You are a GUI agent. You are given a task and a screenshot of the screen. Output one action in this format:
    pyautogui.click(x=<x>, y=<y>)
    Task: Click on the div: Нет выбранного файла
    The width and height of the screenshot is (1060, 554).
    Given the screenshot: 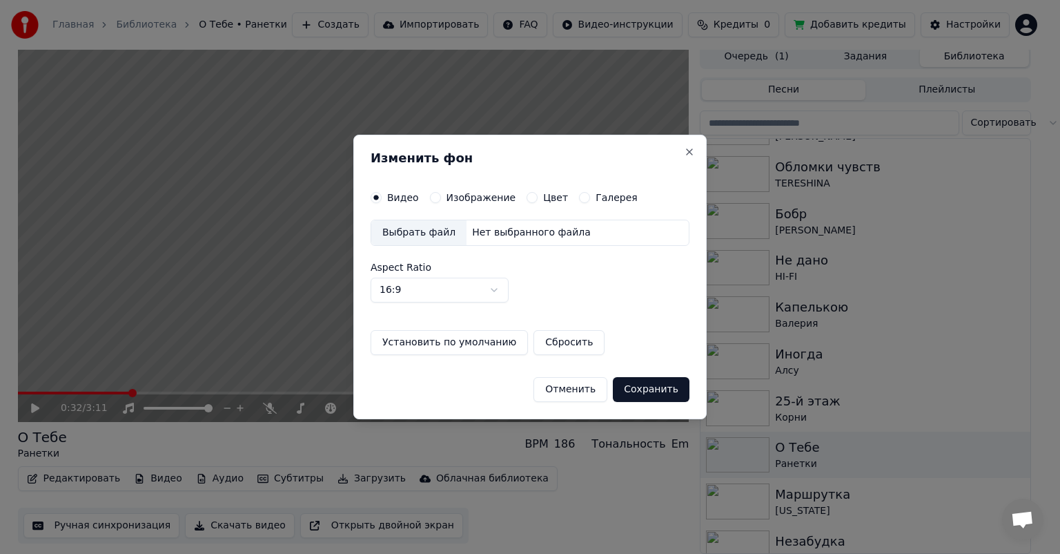 What is the action you would take?
    pyautogui.click(x=531, y=233)
    